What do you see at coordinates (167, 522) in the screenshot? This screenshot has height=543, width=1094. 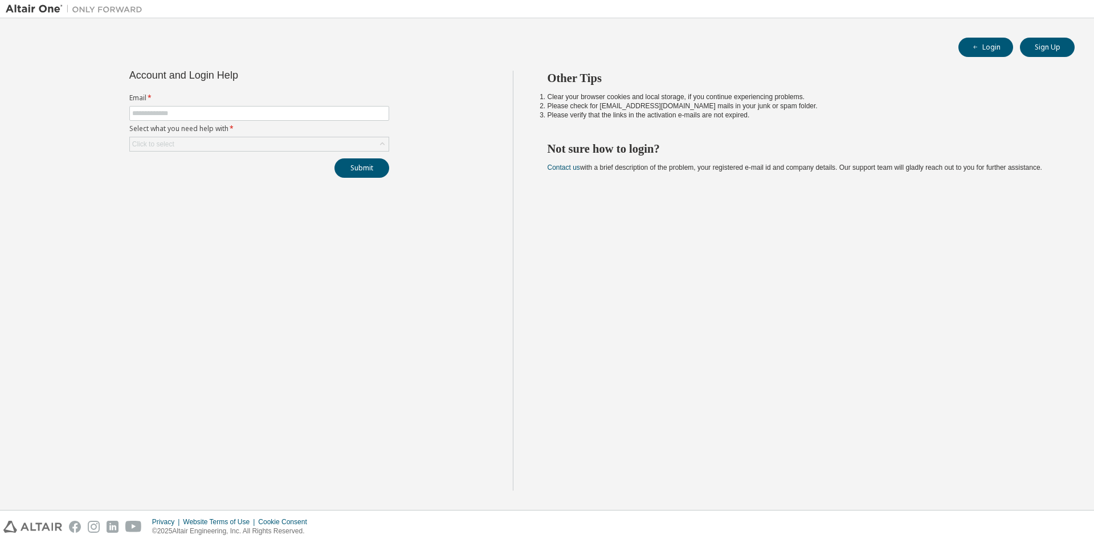 I see `div: Privacy` at bounding box center [167, 522].